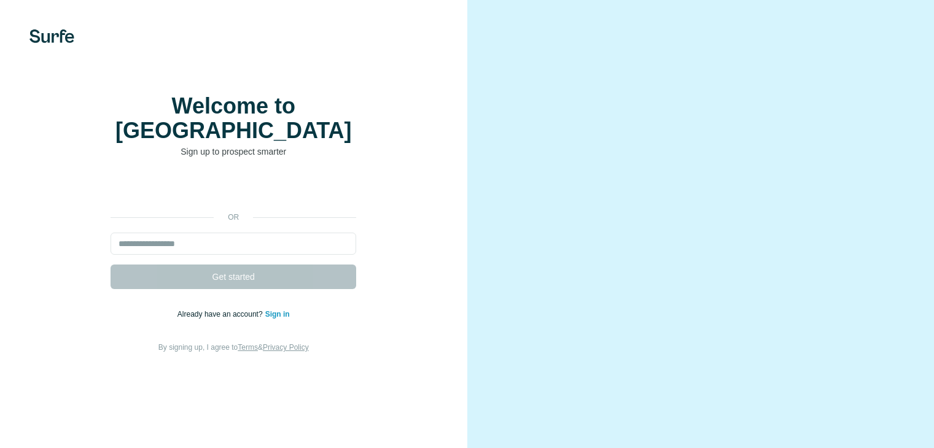 Image resolution: width=934 pixels, height=448 pixels. I want to click on img: Surfe's logo, so click(52, 36).